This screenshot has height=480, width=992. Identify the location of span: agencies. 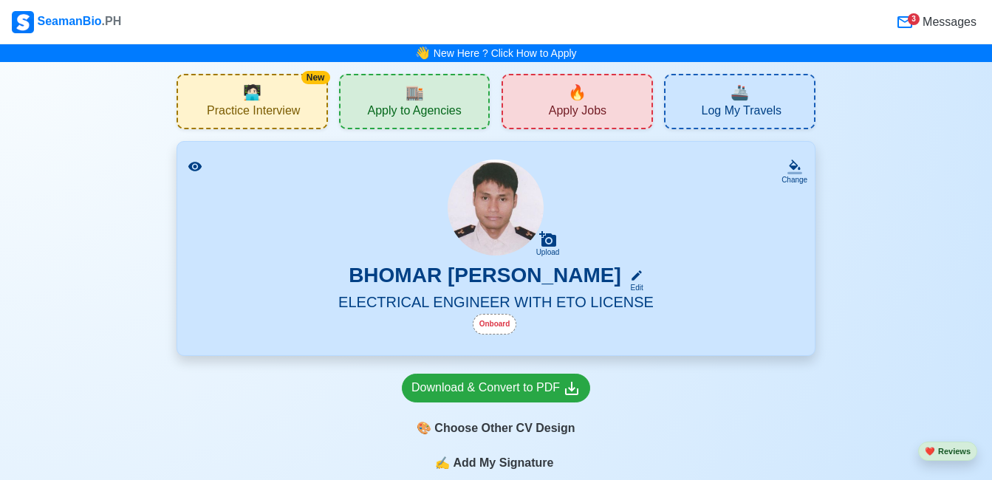
(414, 92).